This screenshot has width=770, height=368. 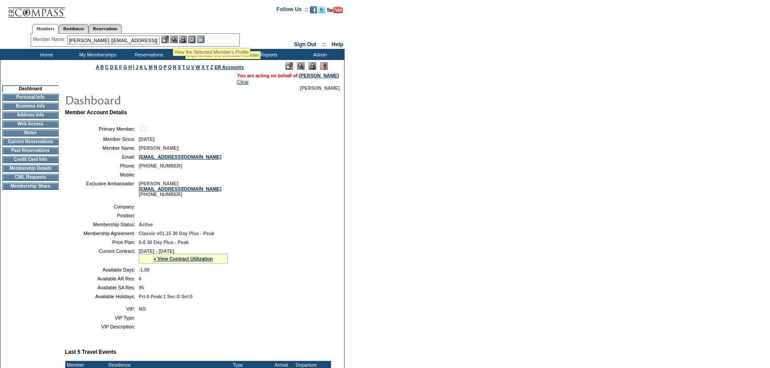 I want to click on a: Follow us on Twitter, so click(x=322, y=12).